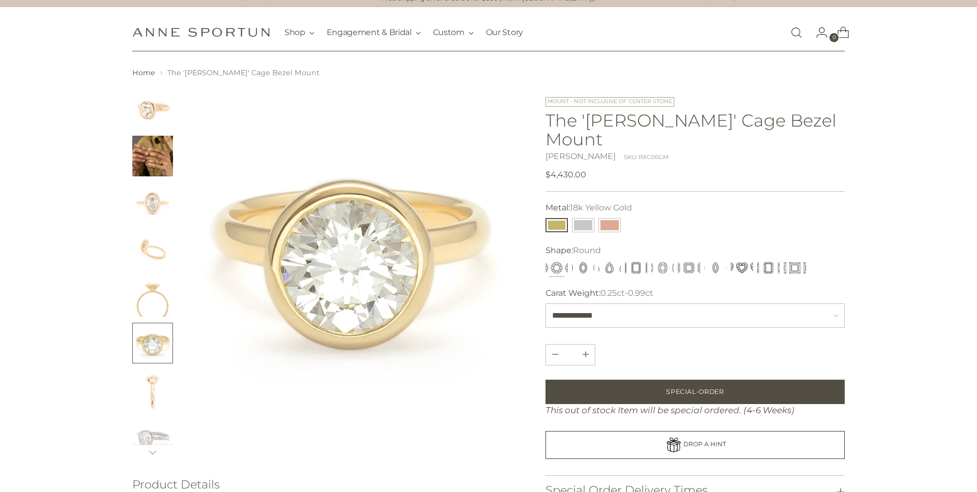  Describe the element at coordinates (153, 250) in the screenshot. I see `button: Change image to image 4` at that location.